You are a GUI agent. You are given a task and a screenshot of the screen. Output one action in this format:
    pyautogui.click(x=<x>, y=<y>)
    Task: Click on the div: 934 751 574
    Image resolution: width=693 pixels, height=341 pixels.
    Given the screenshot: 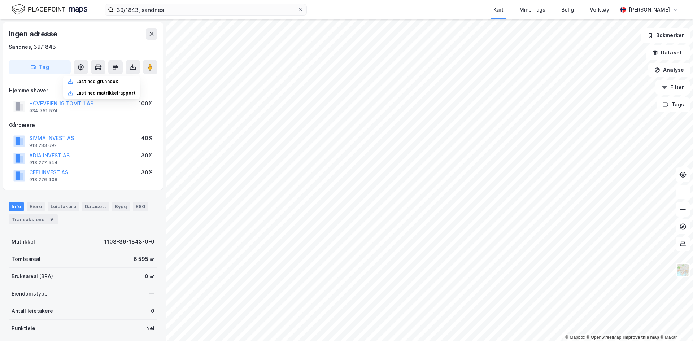 What is the action you would take?
    pyautogui.click(x=43, y=111)
    